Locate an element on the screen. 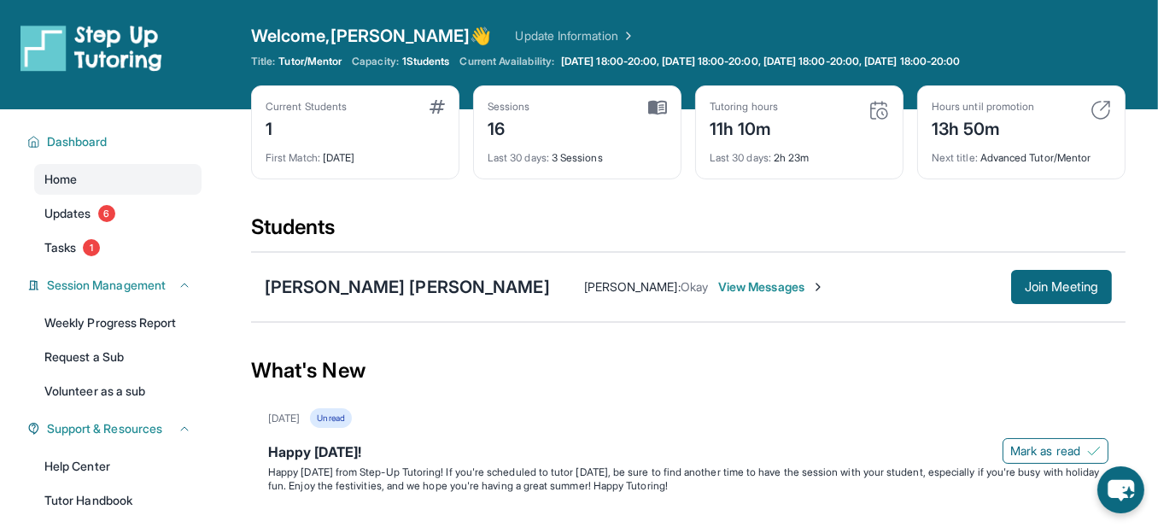 The width and height of the screenshot is (1158, 527). span: Tutor/Mentor is located at coordinates (310, 61).